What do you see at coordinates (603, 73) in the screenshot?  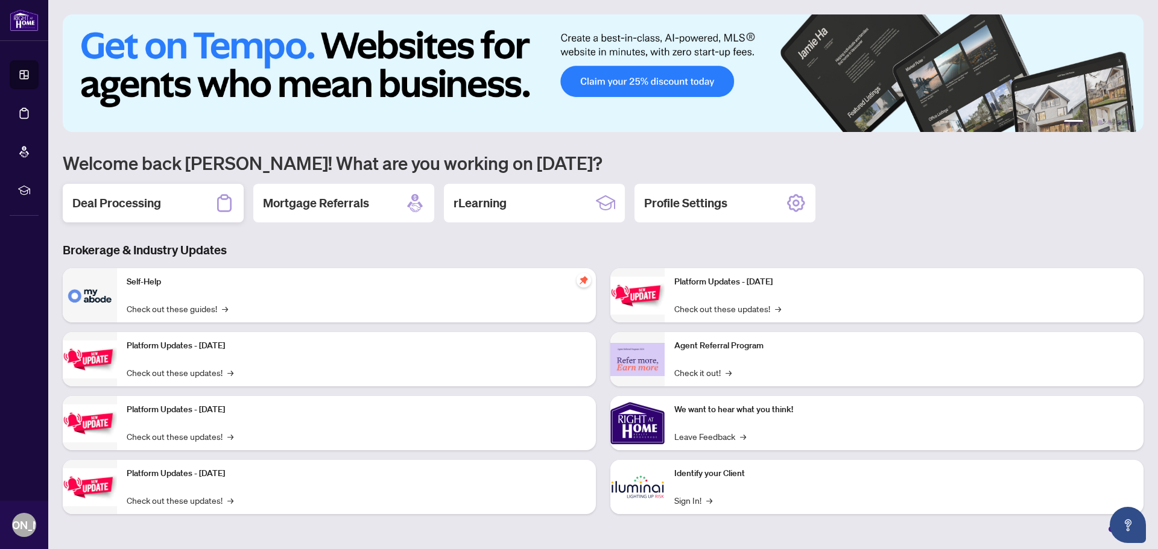 I see `img: Slide 0` at bounding box center [603, 73].